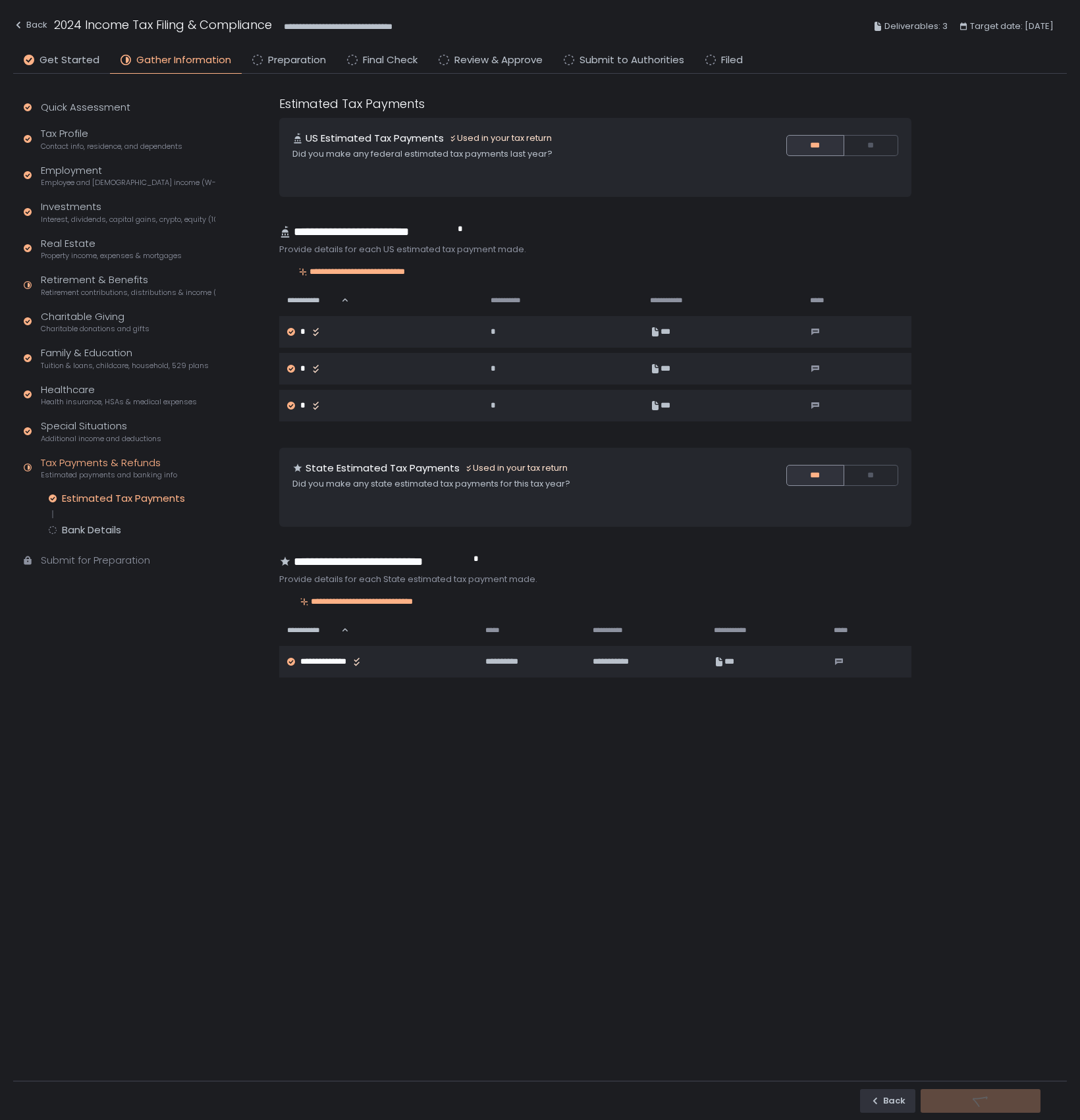  I want to click on span: Review & Approve, so click(499, 60).